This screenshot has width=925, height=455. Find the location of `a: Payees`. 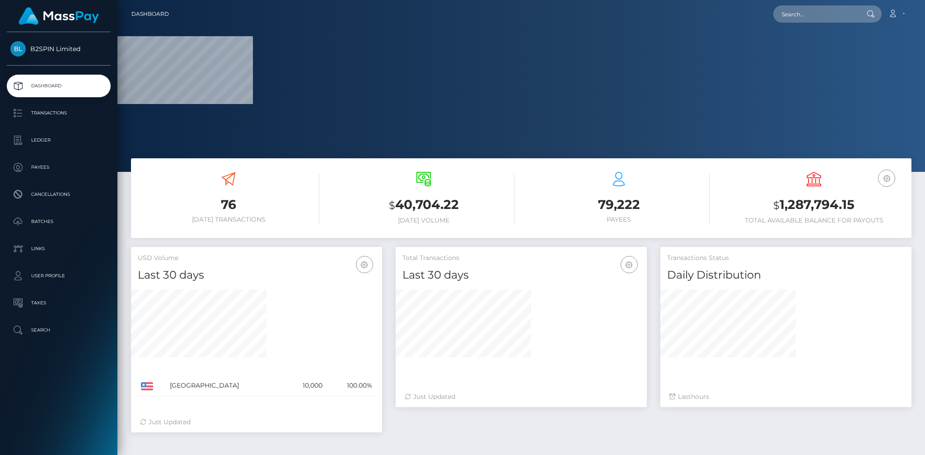

a: Payees is located at coordinates (59, 167).